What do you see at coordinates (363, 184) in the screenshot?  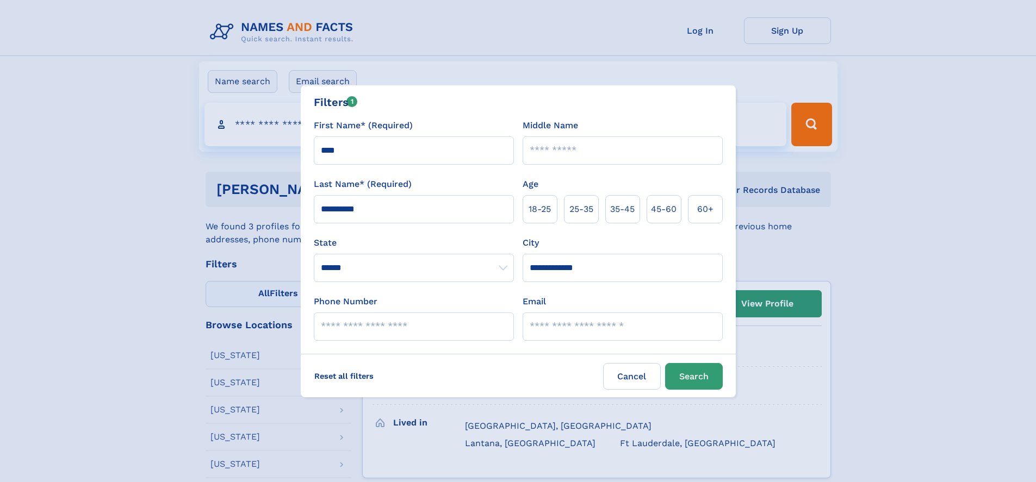 I see `label: Last Name* (Required)` at bounding box center [363, 184].